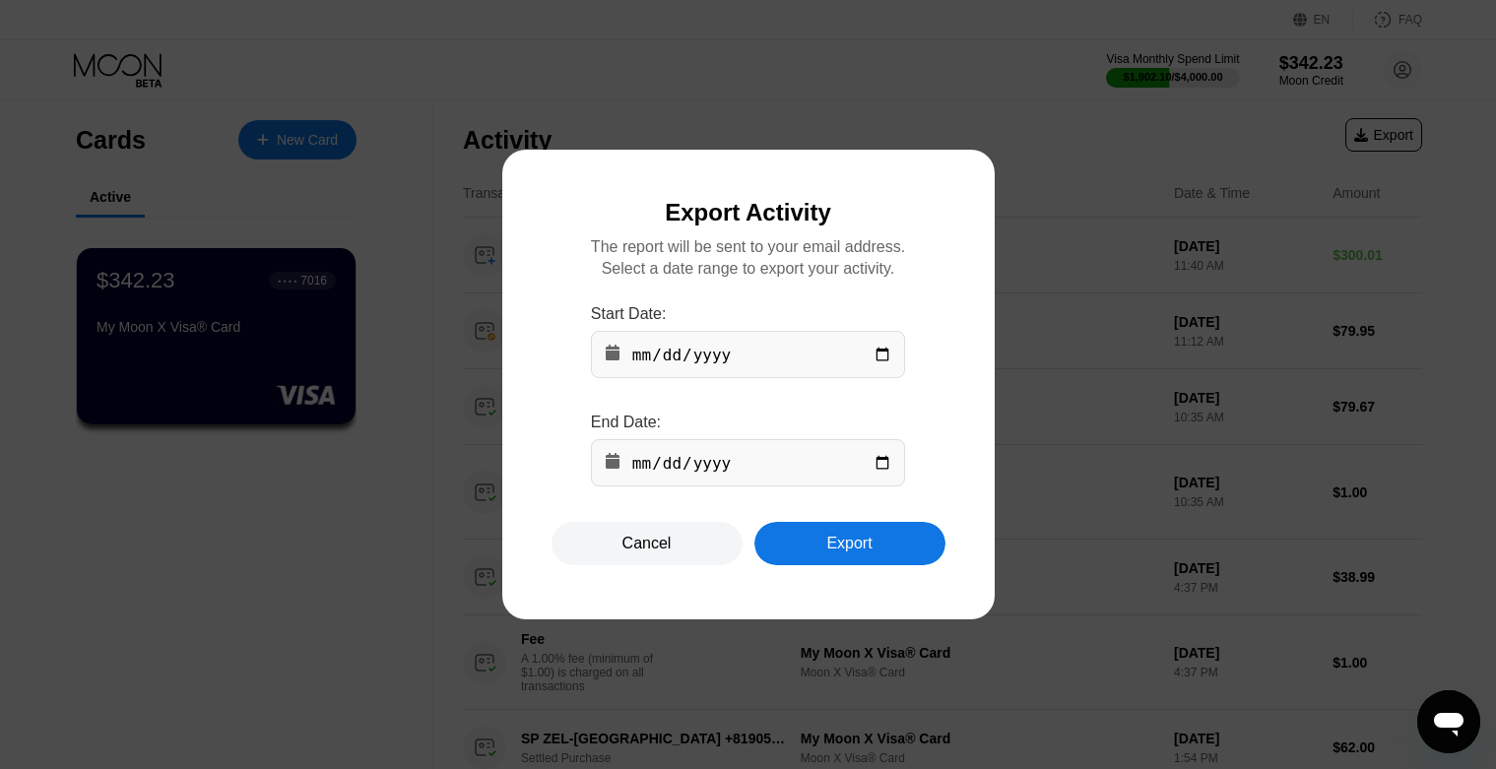 The image size is (1496, 769). Describe the element at coordinates (647, 544) in the screenshot. I see `div: Cancel` at that location.